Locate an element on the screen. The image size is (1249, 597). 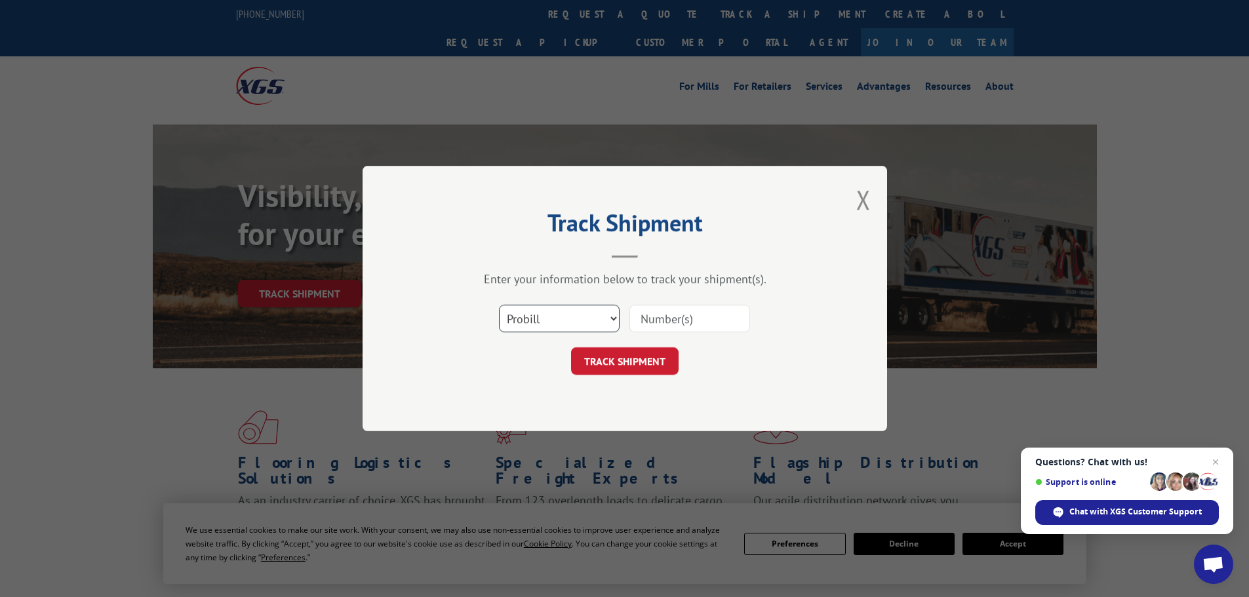
button: TRACK SHIPMENT is located at coordinates (625, 361).